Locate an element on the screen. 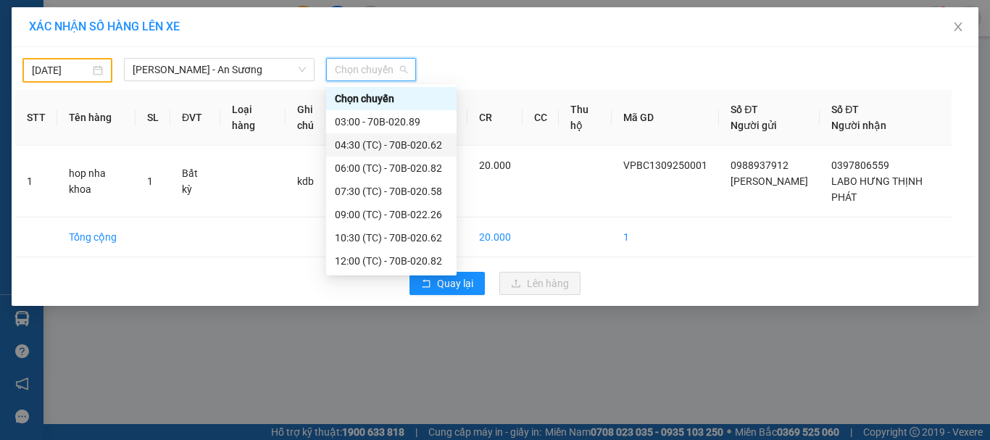 This screenshot has width=990, height=440. span: 20.000 is located at coordinates (495, 165).